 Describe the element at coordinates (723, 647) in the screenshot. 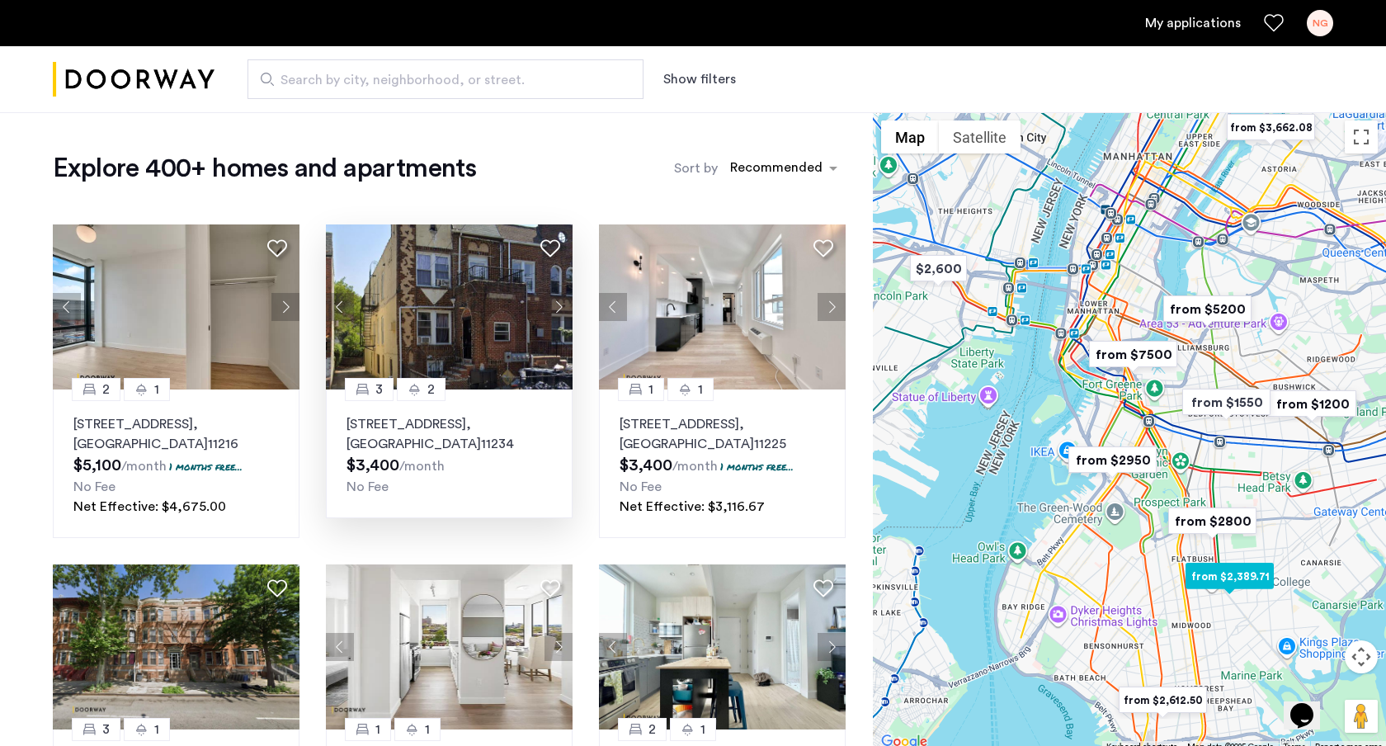

I see `img: 2013_638594179371879686.jpeg` at that location.